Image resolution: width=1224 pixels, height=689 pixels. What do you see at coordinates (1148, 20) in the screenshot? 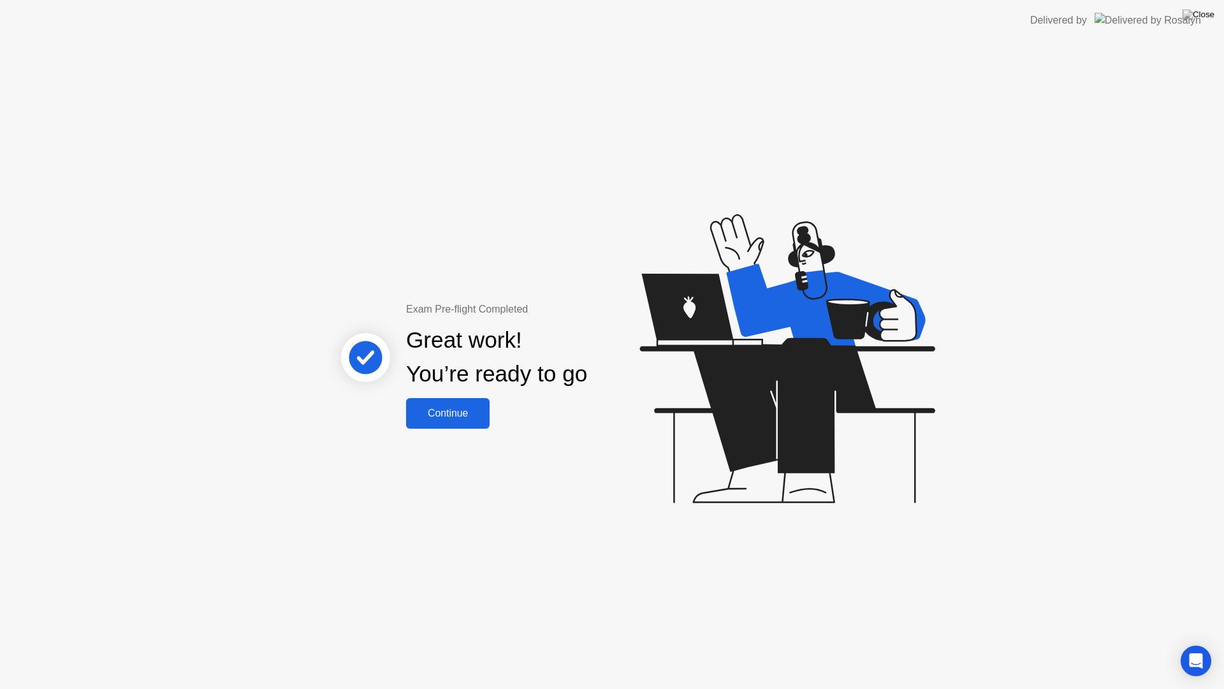
I see `img: Delivered by Rosalyn` at bounding box center [1148, 20].